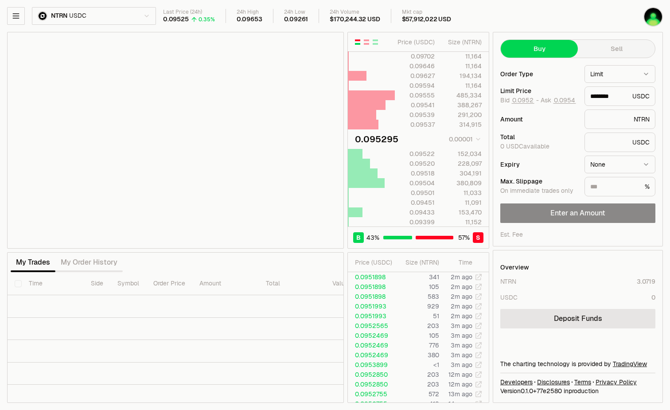 This screenshot has width=670, height=410. Describe the element at coordinates (539, 91) in the screenshot. I see `div: Limit Price` at that location.